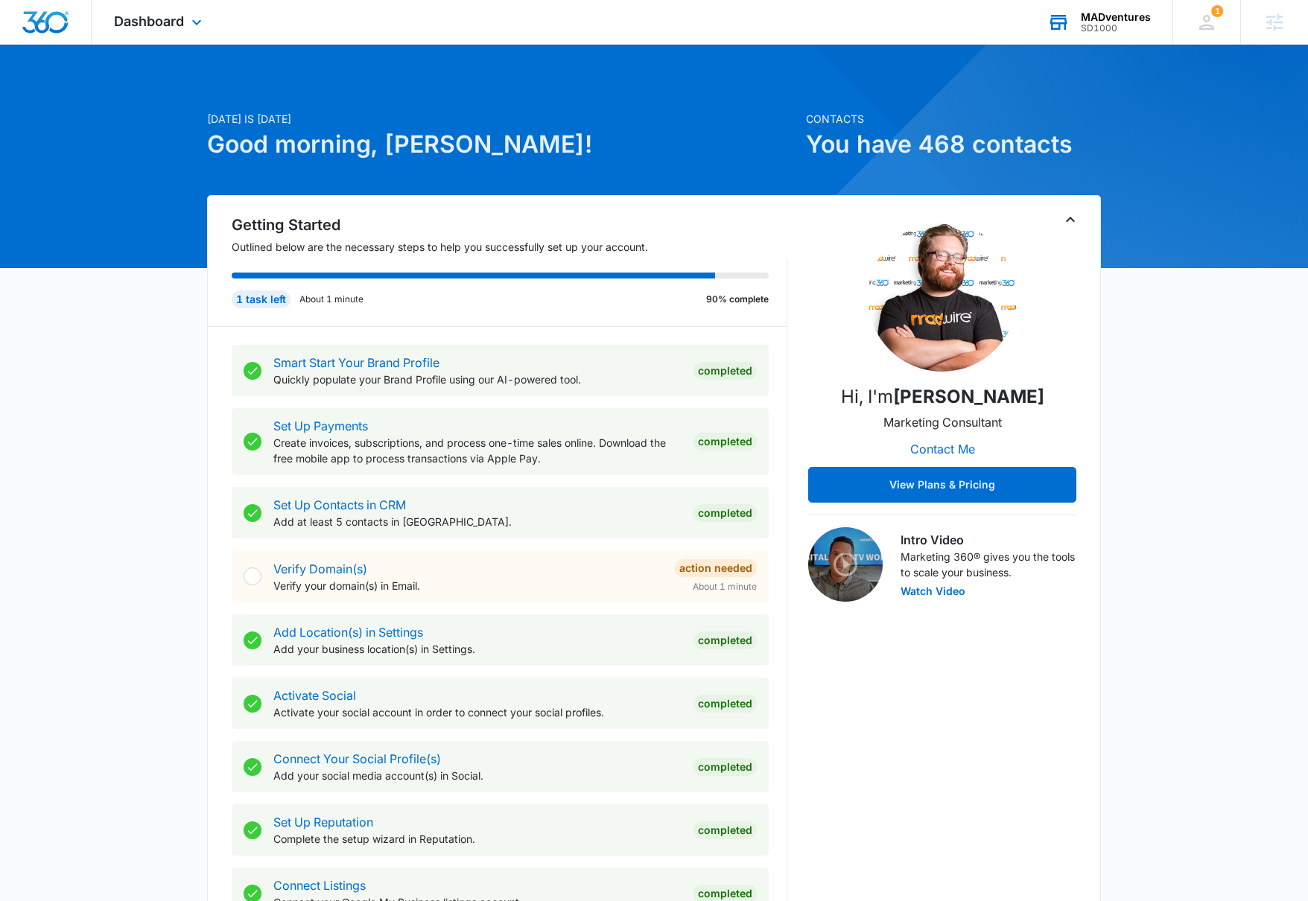  What do you see at coordinates (478, 775) in the screenshot?
I see `p: Add your social media account(s) in Social.` at bounding box center [478, 775].